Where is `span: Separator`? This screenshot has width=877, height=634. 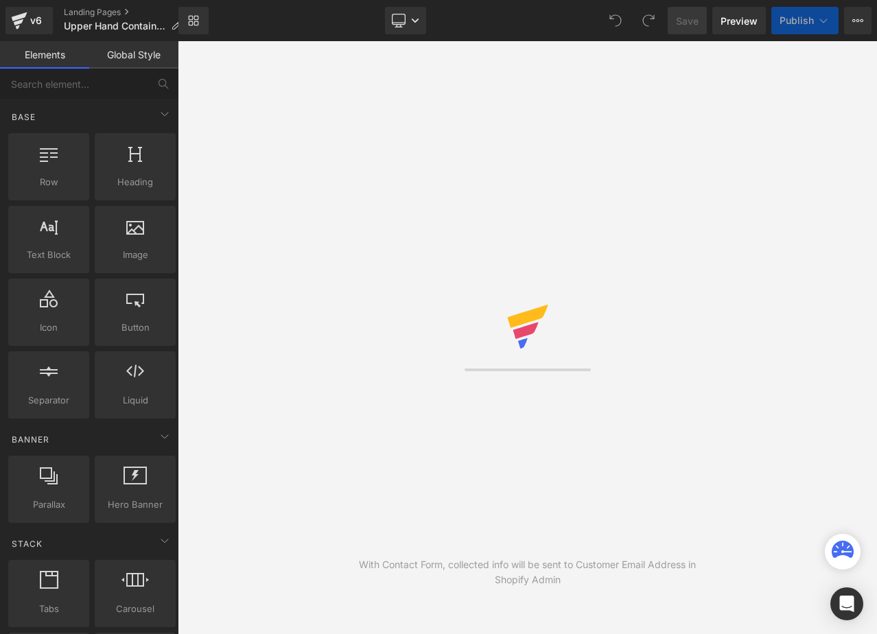 span: Separator is located at coordinates (49, 400).